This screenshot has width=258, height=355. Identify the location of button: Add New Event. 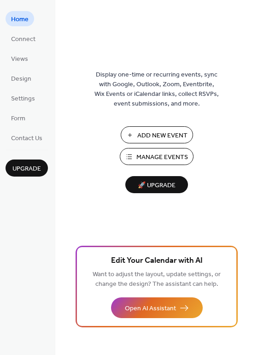
(157, 135).